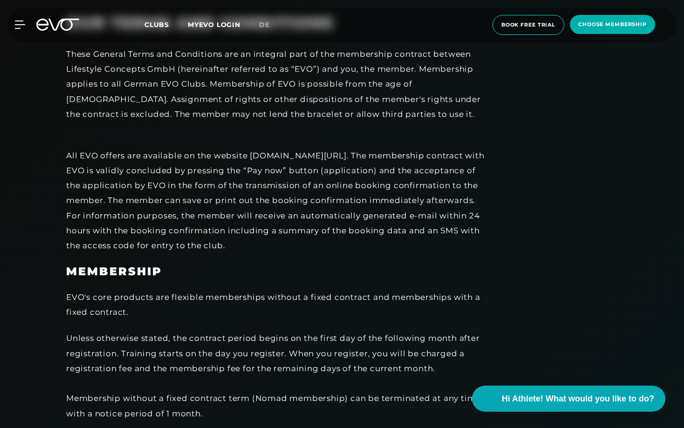  Describe the element at coordinates (214, 25) in the screenshot. I see `a: MYEVO LOGIN` at that location.